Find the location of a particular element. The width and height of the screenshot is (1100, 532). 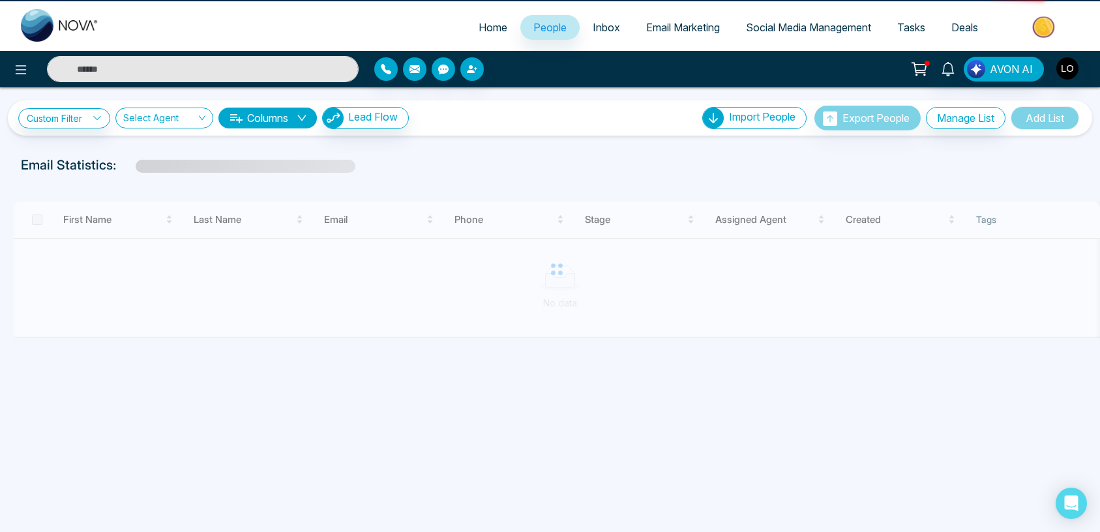

span: down is located at coordinates (302, 118).